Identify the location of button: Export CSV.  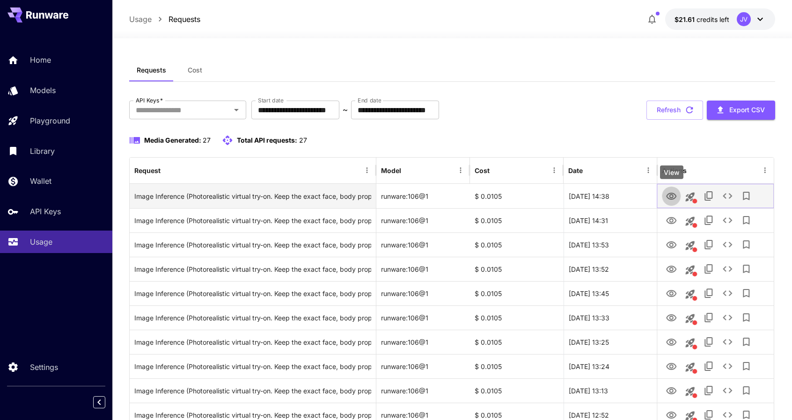
(741, 110).